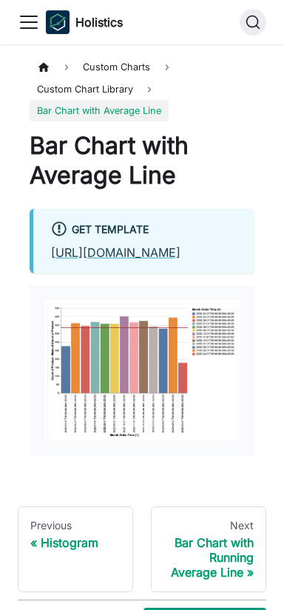  Describe the element at coordinates (253, 22) in the screenshot. I see `button: Search (Ctrl+K)` at that location.